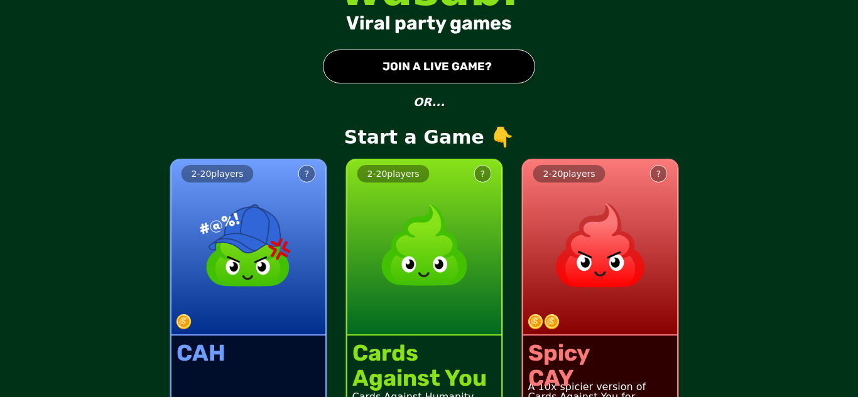 This screenshot has width=858, height=397. I want to click on p: OR..., so click(429, 102).